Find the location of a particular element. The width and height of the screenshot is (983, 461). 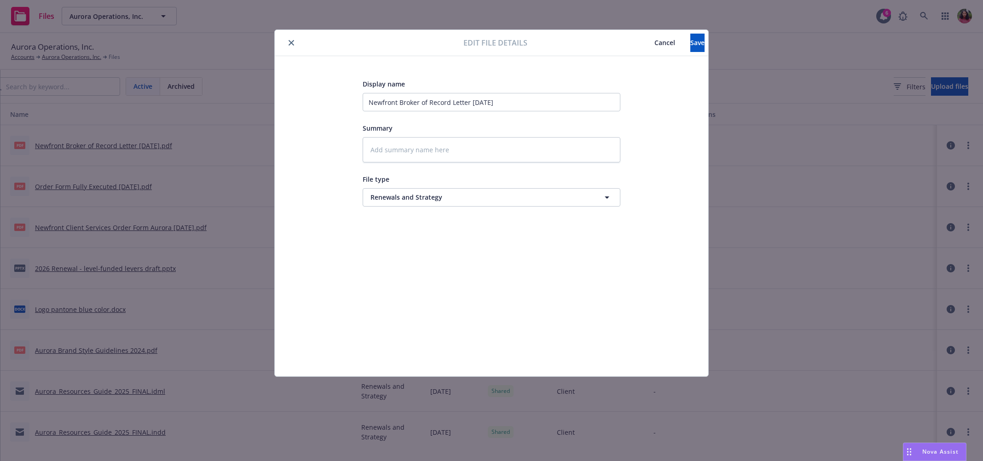

span: Edit file details is located at coordinates (495, 43).